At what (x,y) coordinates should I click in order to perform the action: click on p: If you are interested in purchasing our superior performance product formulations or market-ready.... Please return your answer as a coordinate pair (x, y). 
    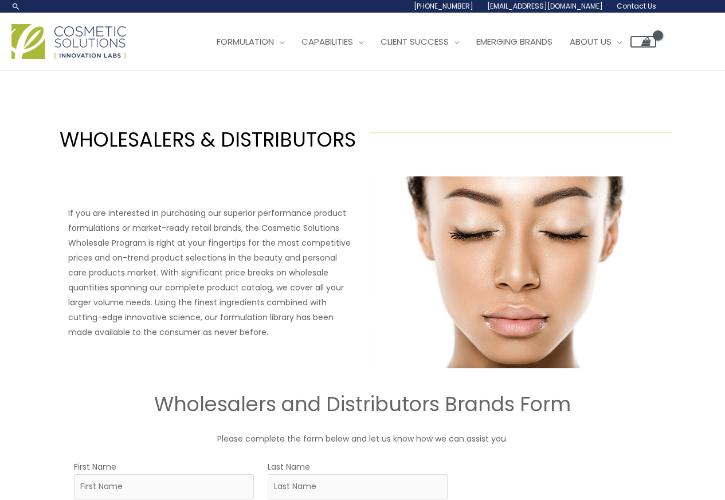
    Looking at the image, I should click on (212, 273).